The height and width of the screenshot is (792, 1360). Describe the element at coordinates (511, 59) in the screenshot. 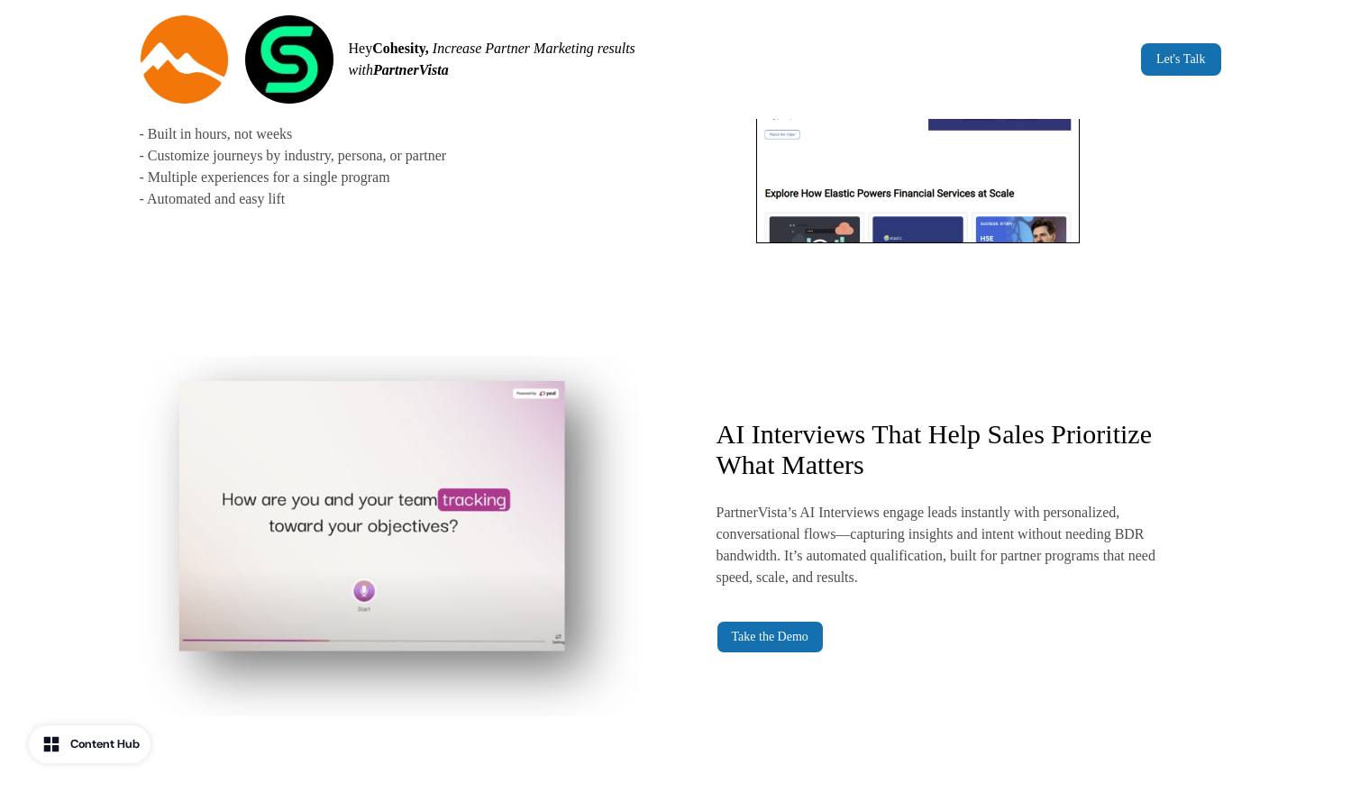

I see `p: Hey` at that location.